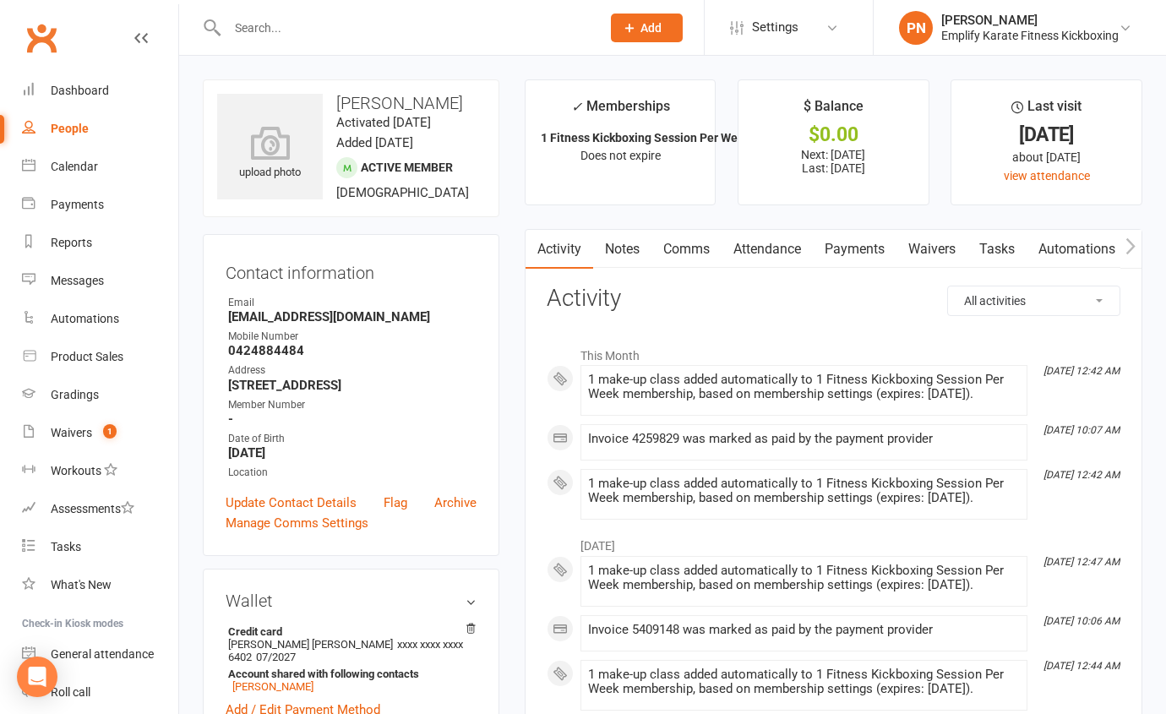 Image resolution: width=1166 pixels, height=714 pixels. I want to click on span: Add, so click(650, 28).